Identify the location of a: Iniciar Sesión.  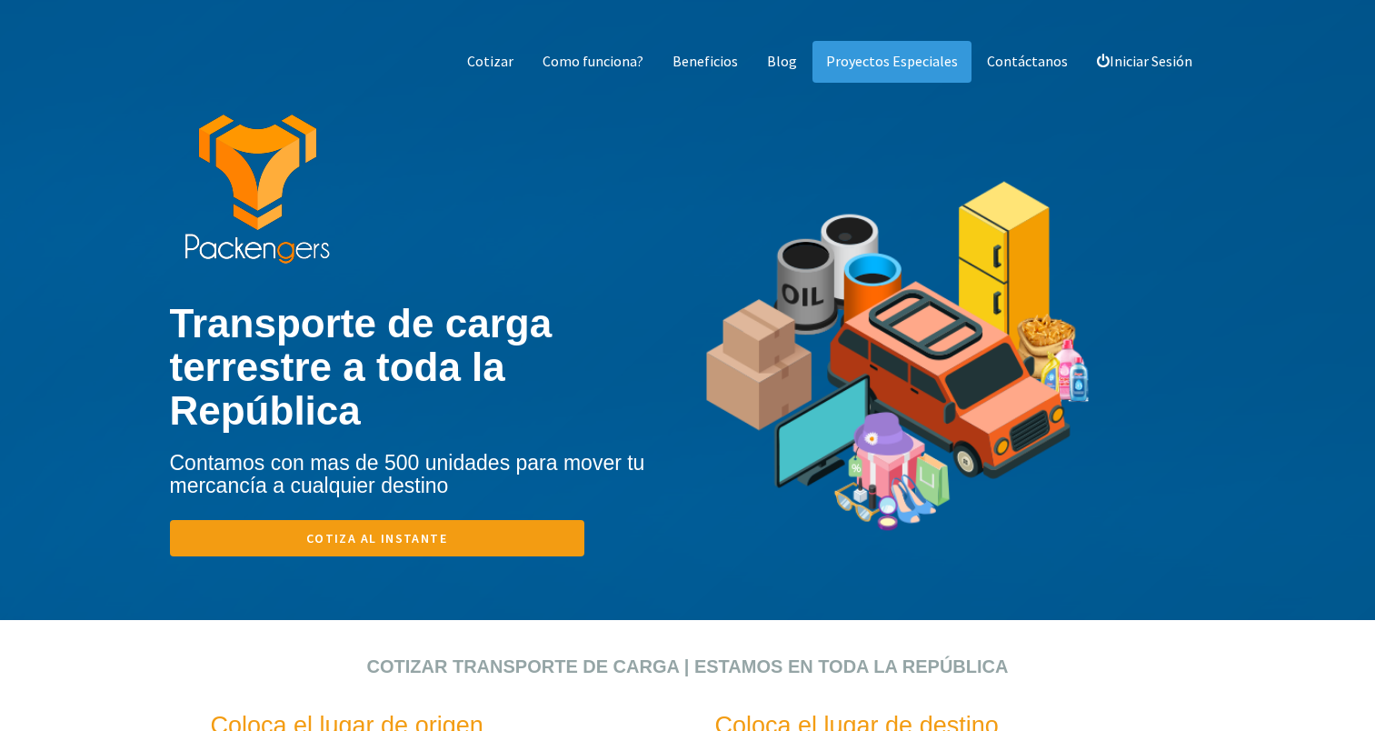
(1145, 62).